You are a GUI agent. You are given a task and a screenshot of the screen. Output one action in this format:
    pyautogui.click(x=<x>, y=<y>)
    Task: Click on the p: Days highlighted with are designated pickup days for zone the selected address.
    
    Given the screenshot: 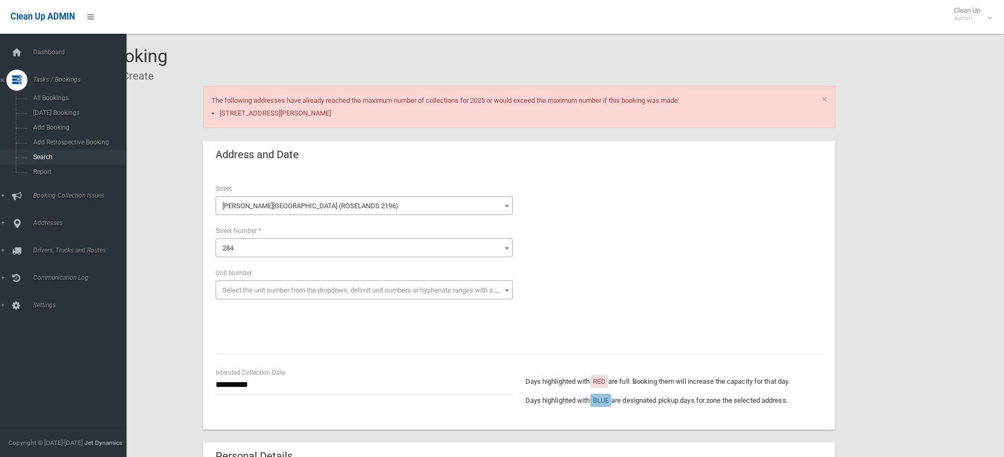 What is the action you would take?
    pyautogui.click(x=674, y=401)
    